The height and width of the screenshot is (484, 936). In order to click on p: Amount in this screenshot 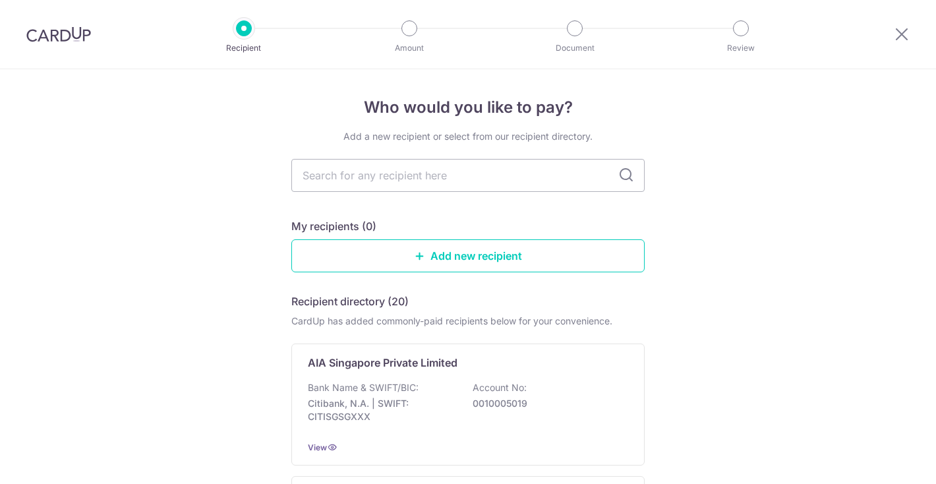, I will do `click(409, 48)`.